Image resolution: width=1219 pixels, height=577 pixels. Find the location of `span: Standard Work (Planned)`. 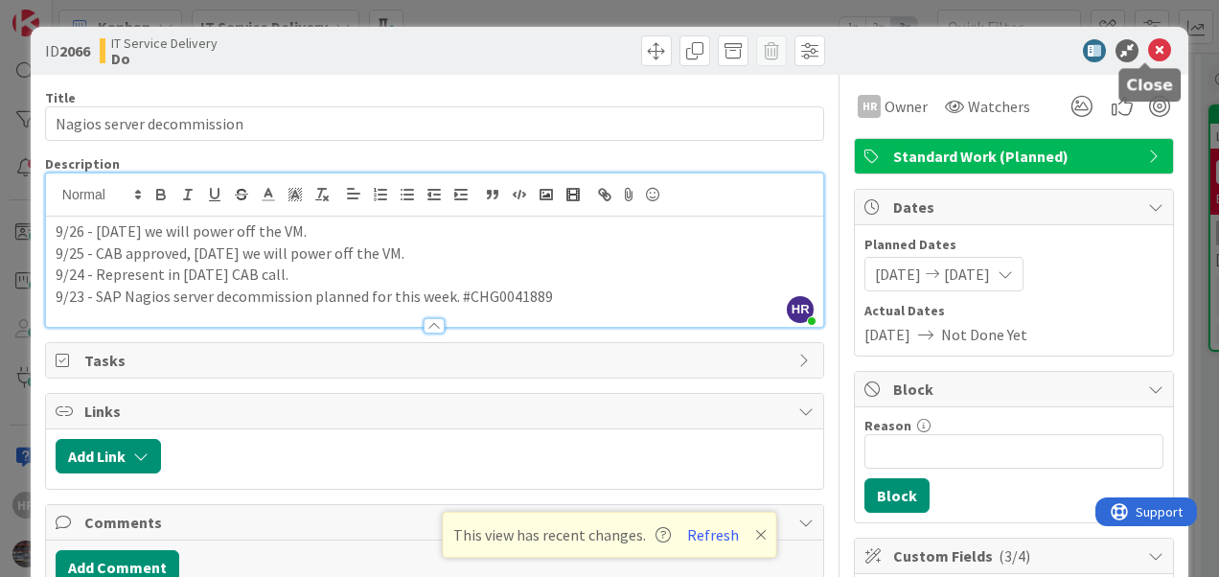

span: Standard Work (Planned) is located at coordinates (1016, 156).